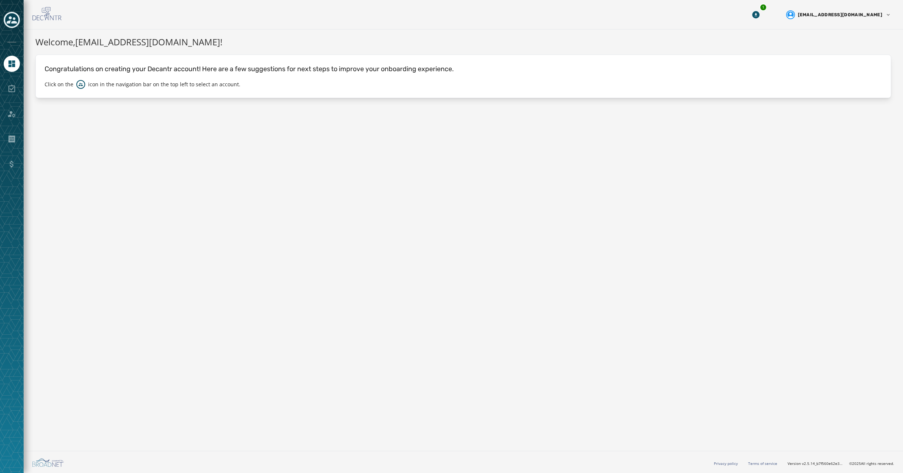  Describe the element at coordinates (164, 84) in the screenshot. I see `p: icon in the navigation bar on the top left to select an account.` at that location.